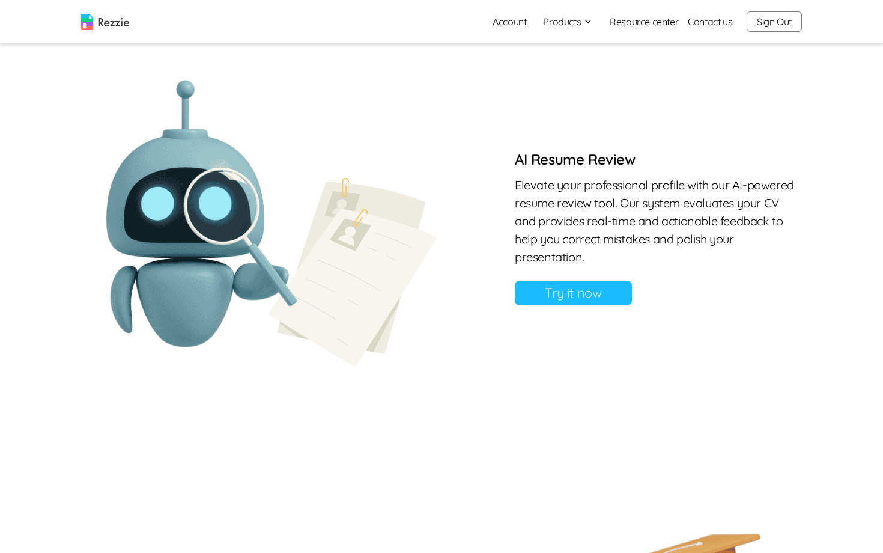 This screenshot has width=883, height=553. What do you see at coordinates (710, 22) in the screenshot?
I see `a: Contact us` at bounding box center [710, 22].